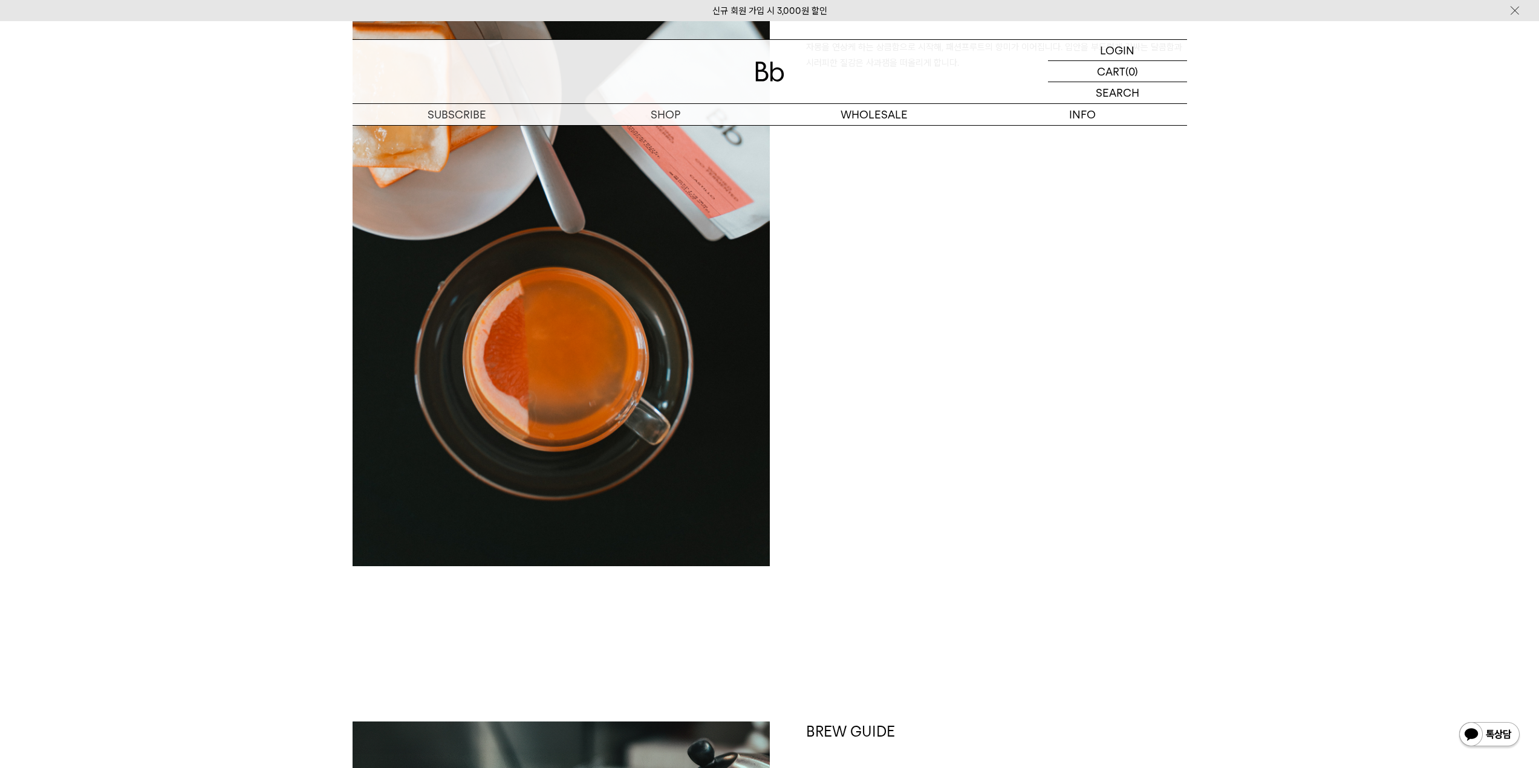  Describe the element at coordinates (665, 114) in the screenshot. I see `p: SHOP` at that location.